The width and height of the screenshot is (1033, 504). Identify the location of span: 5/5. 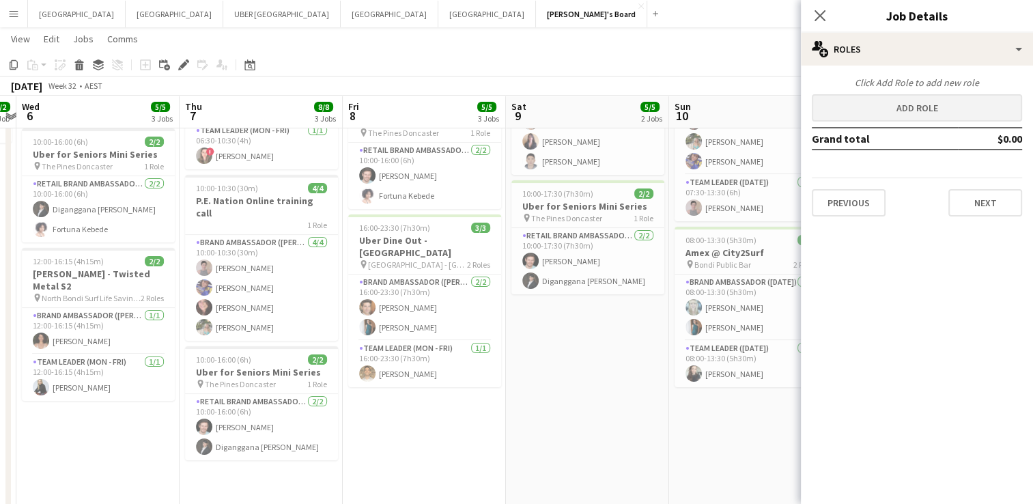
(650, 107).